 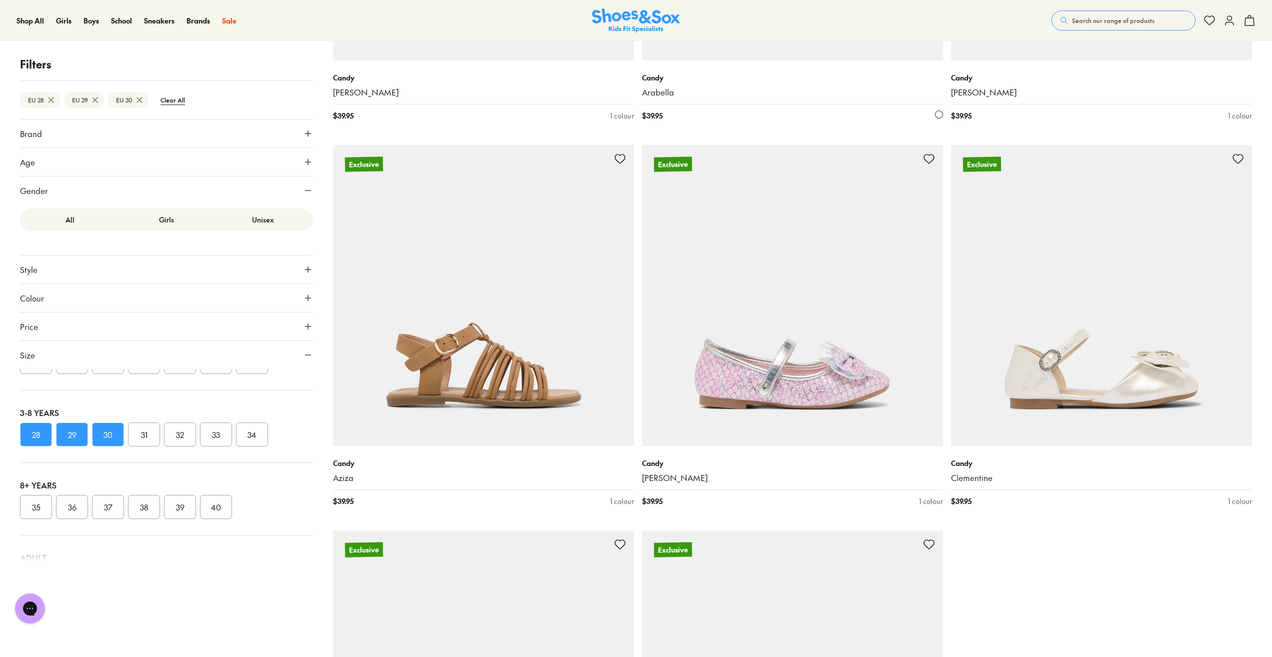 I want to click on label: Girls, so click(x=166, y=219).